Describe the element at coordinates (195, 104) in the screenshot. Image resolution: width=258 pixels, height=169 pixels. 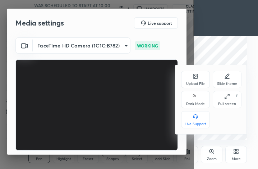
I see `div: Dark Mode` at that location.